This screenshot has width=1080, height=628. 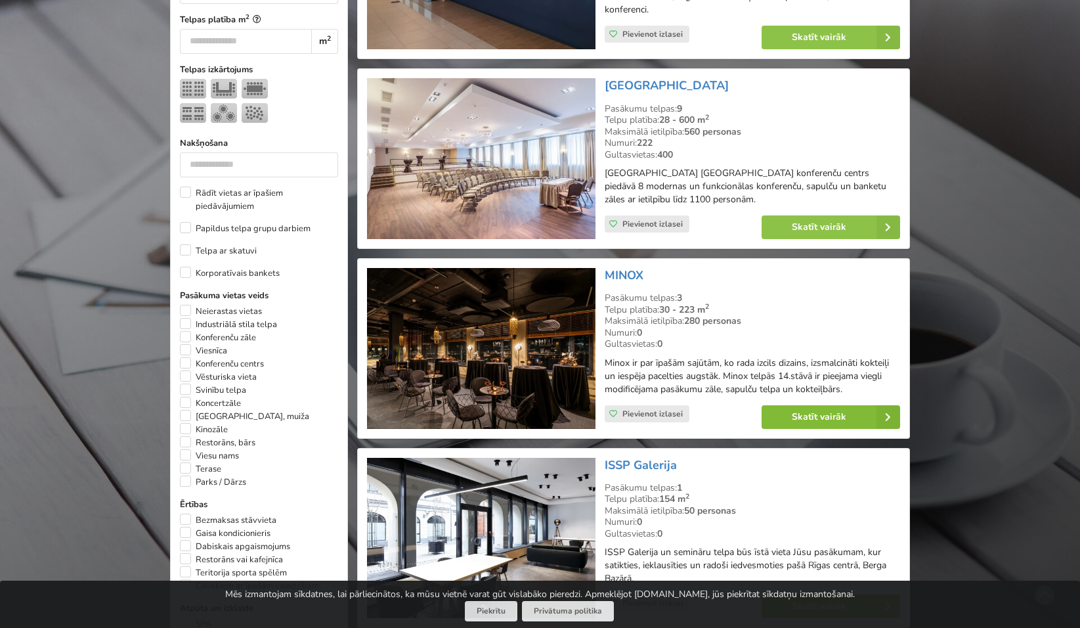 I want to click on strong: 400, so click(x=665, y=154).